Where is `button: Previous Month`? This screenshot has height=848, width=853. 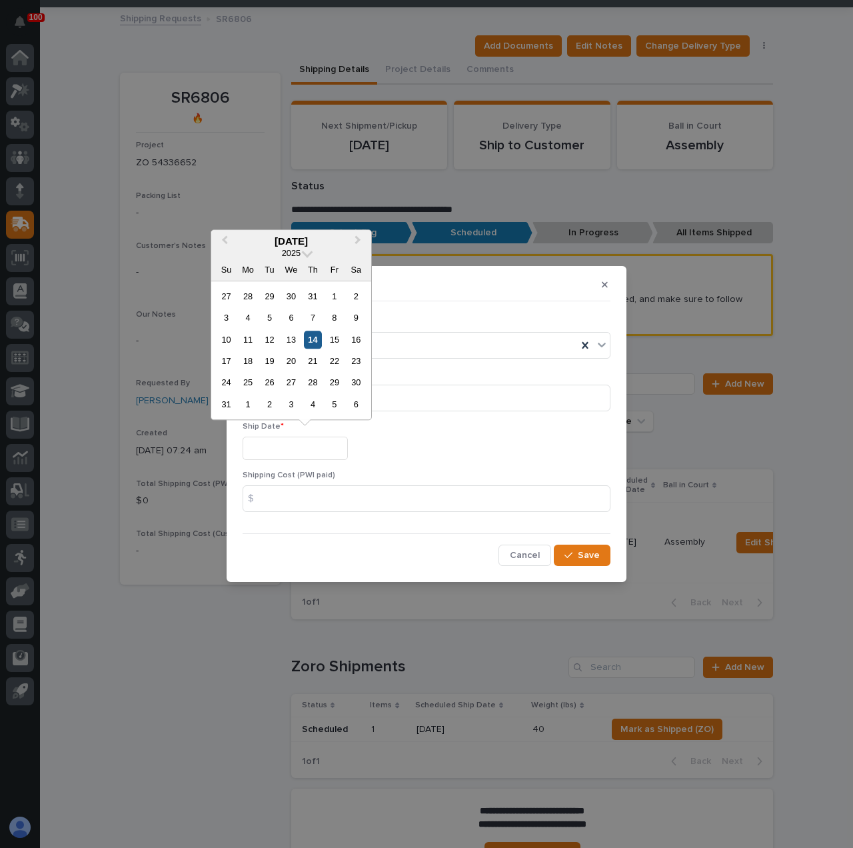
button: Previous Month is located at coordinates (223, 242).